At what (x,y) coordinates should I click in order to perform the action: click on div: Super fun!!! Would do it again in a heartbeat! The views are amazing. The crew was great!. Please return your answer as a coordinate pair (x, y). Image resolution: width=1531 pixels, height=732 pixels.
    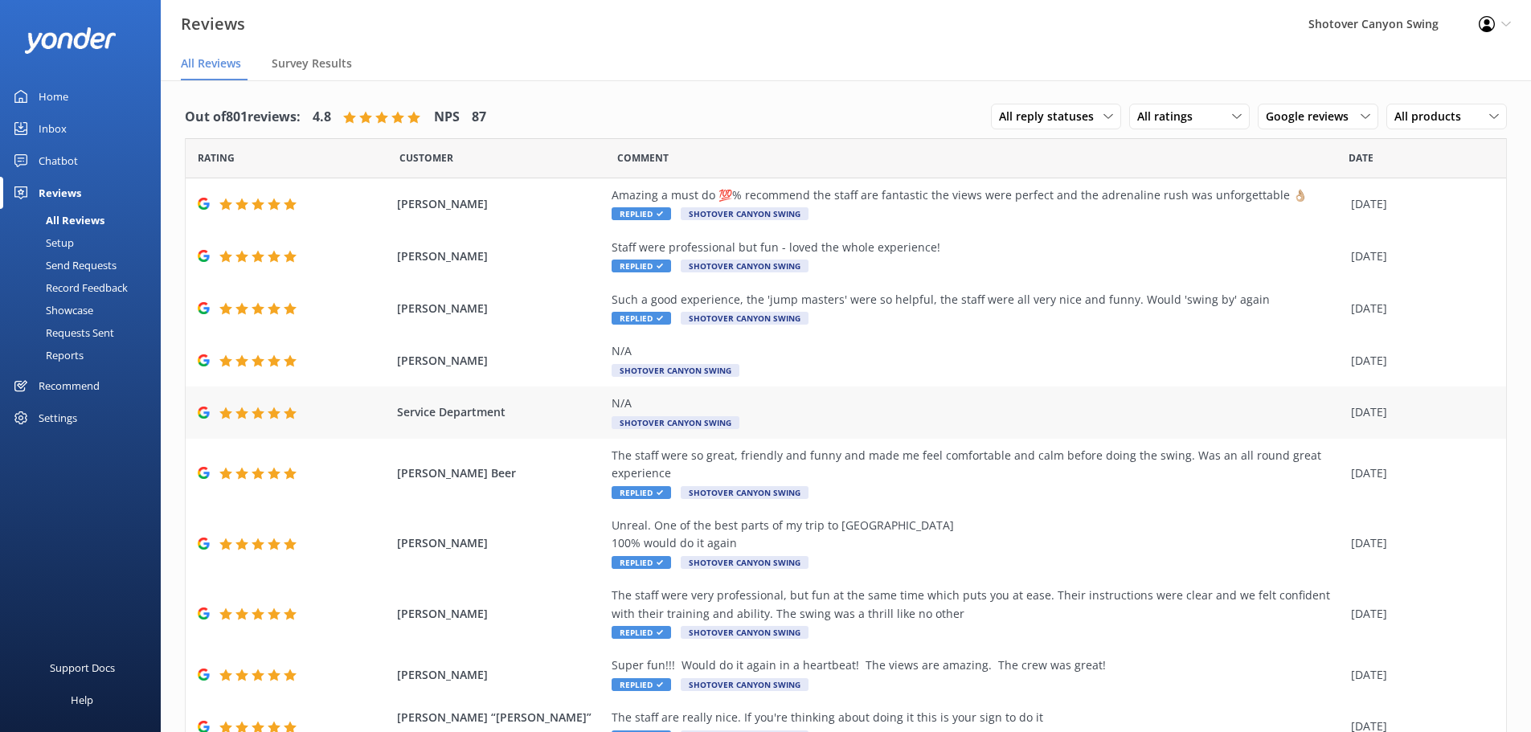
    Looking at the image, I should click on (977, 665).